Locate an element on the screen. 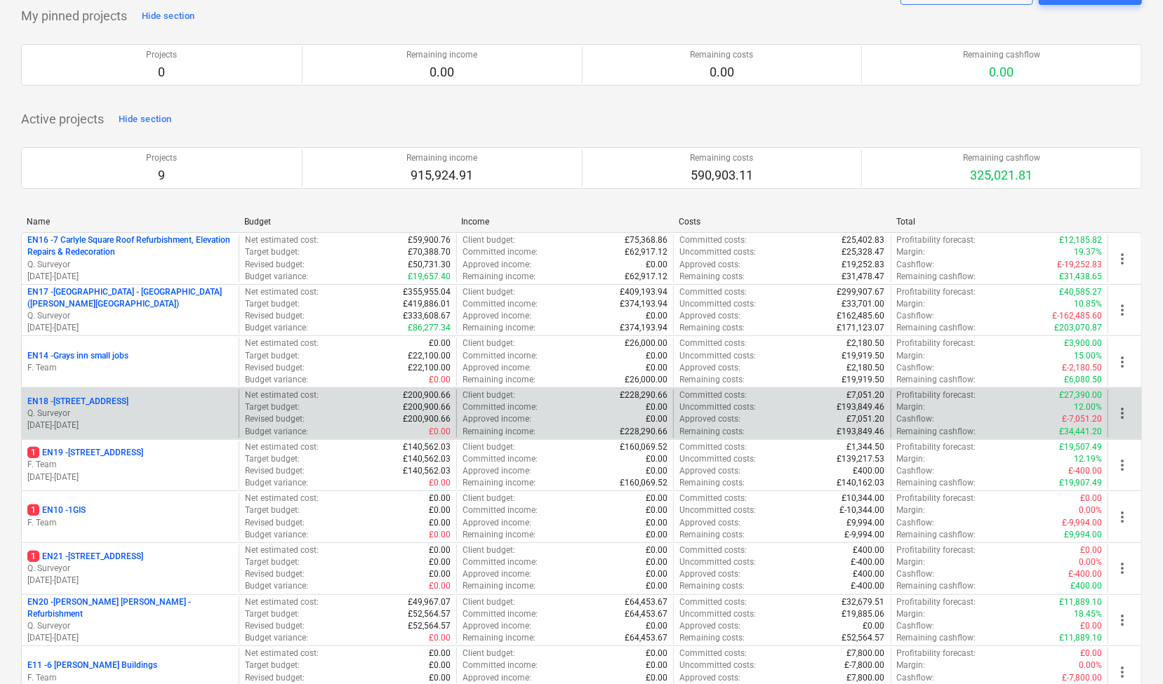 The image size is (1163, 684). p: £1,344.50 is located at coordinates (866, 447).